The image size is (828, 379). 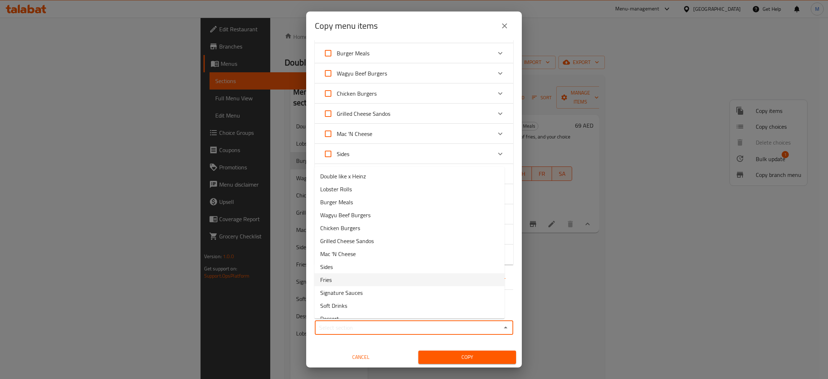 What do you see at coordinates (467, 357) in the screenshot?
I see `span: Copy` at bounding box center [467, 357].